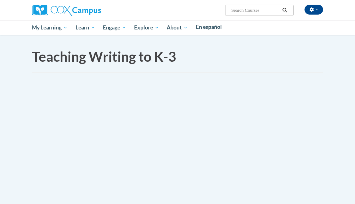 This screenshot has height=204, width=355. I want to click on span: Explore, so click(147, 28).